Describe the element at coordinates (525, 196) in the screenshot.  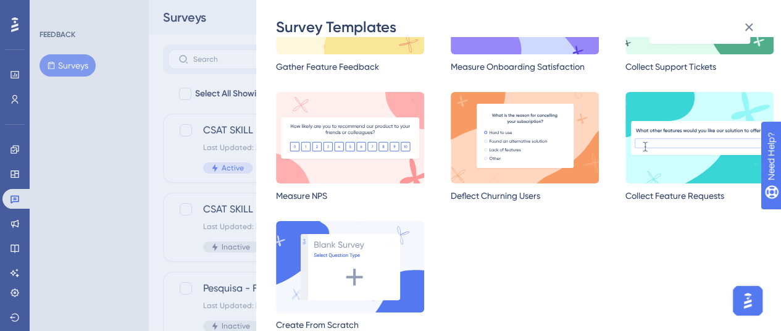
I see `div: Deflect Churning Users` at that location.